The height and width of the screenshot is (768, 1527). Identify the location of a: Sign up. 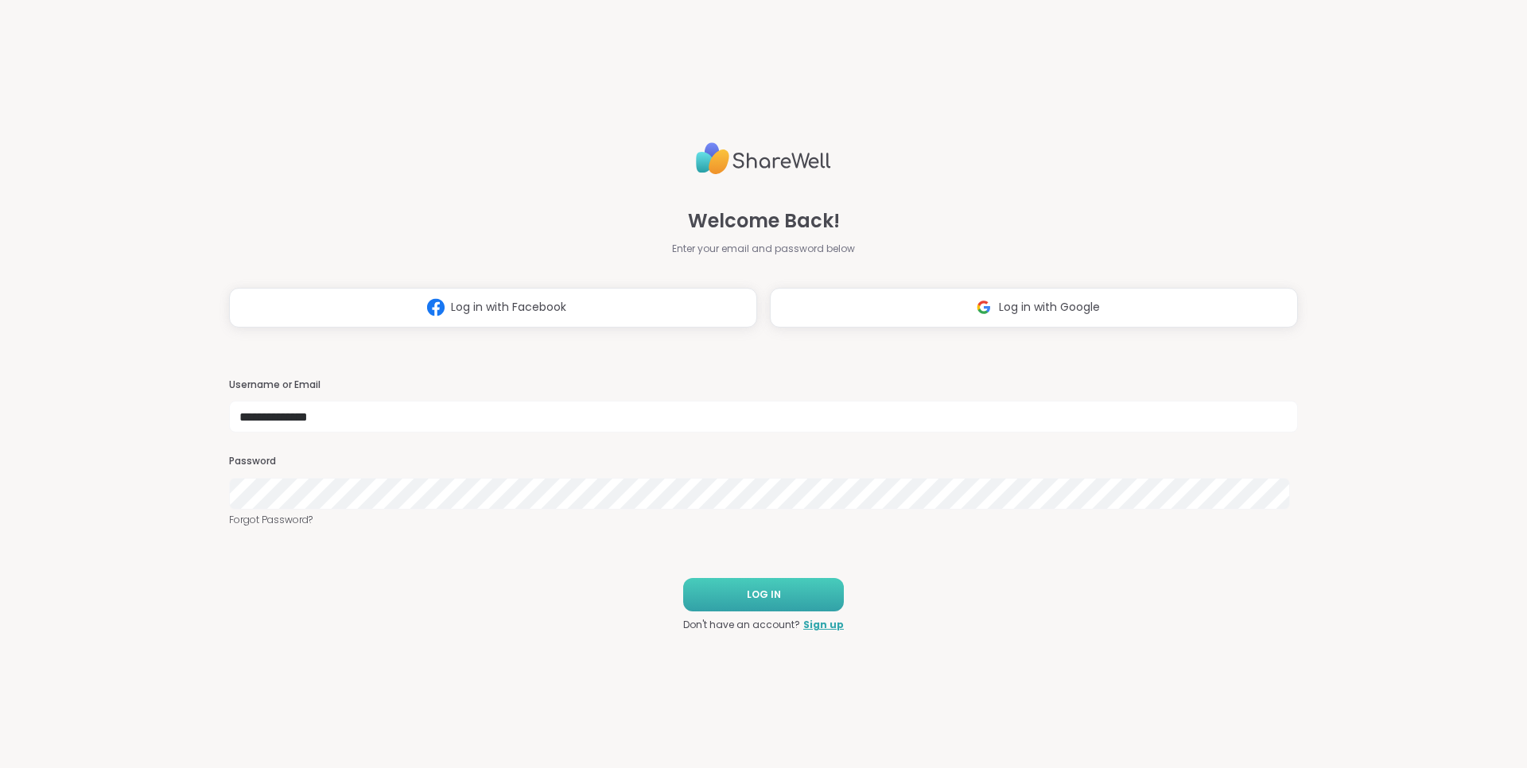
(823, 625).